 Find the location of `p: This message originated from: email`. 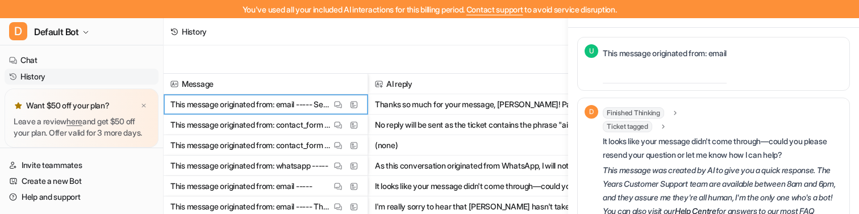

p: This message originated from: email is located at coordinates (665, 53).